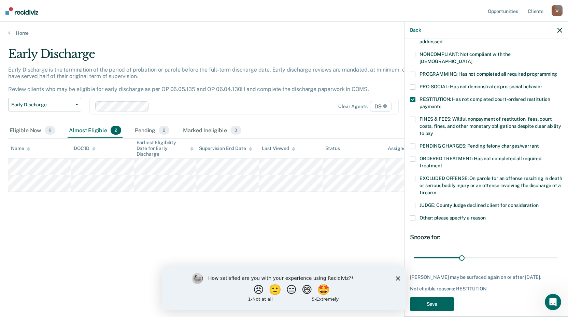  Describe the element at coordinates (236, 130) in the screenshot. I see `span: 3` at that location.